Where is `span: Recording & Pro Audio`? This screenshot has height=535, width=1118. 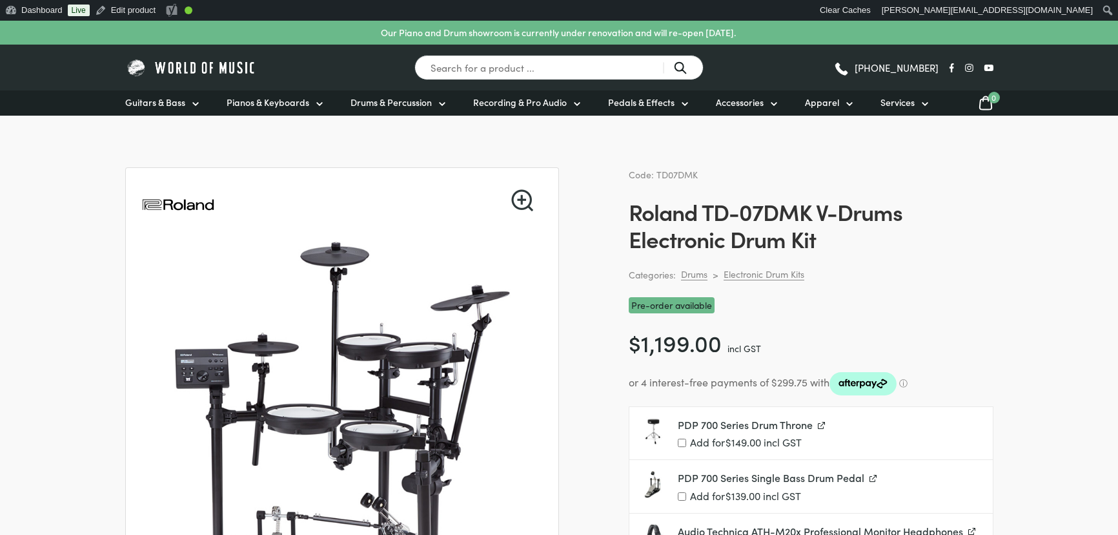 span: Recording & Pro Audio is located at coordinates (520, 102).